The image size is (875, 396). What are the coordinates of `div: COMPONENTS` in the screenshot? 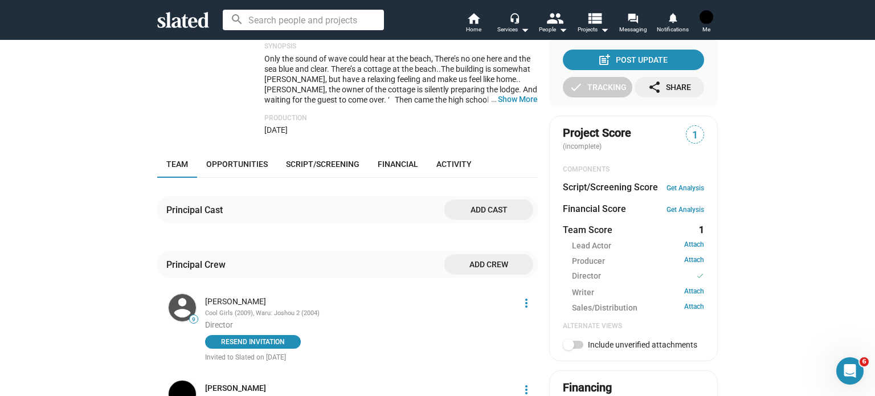 It's located at (634, 170).